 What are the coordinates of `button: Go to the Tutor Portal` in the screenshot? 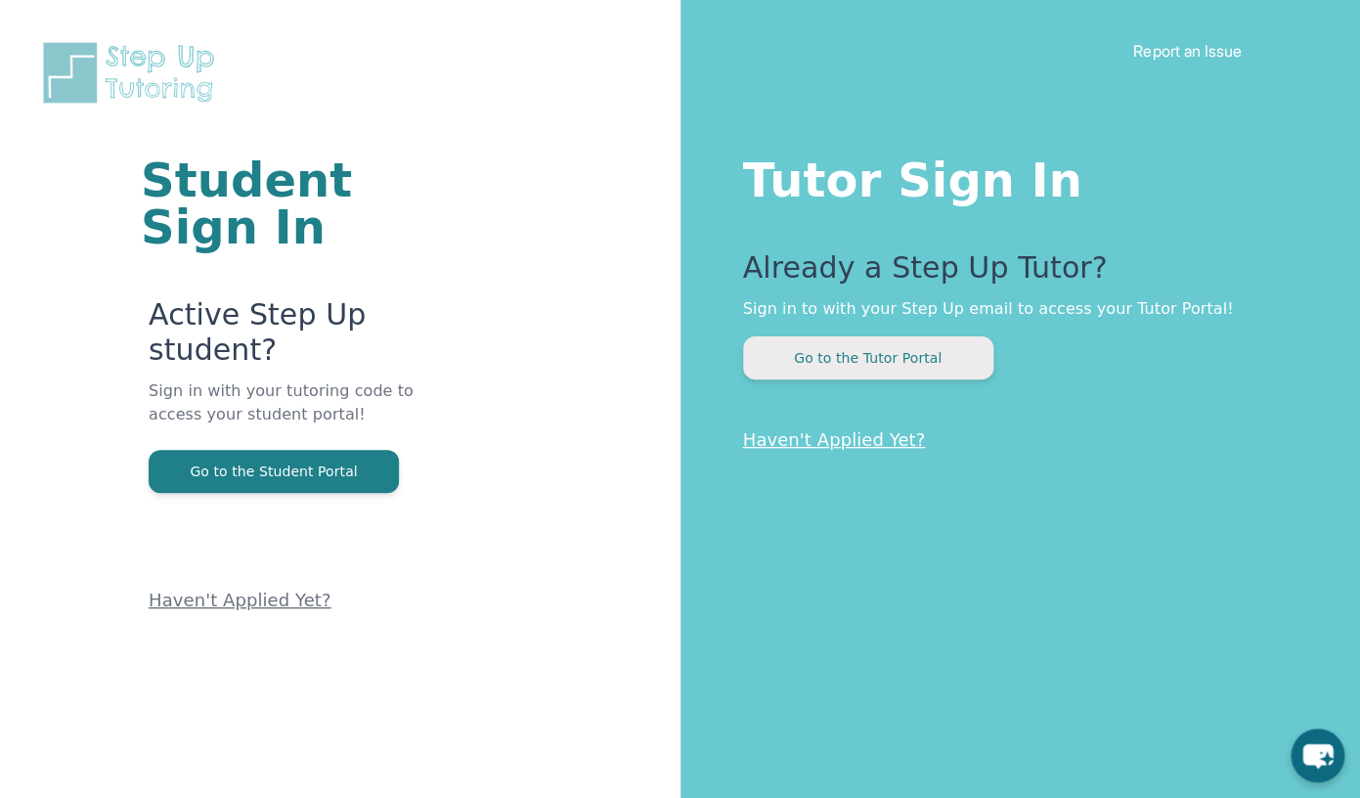 It's located at (868, 358).